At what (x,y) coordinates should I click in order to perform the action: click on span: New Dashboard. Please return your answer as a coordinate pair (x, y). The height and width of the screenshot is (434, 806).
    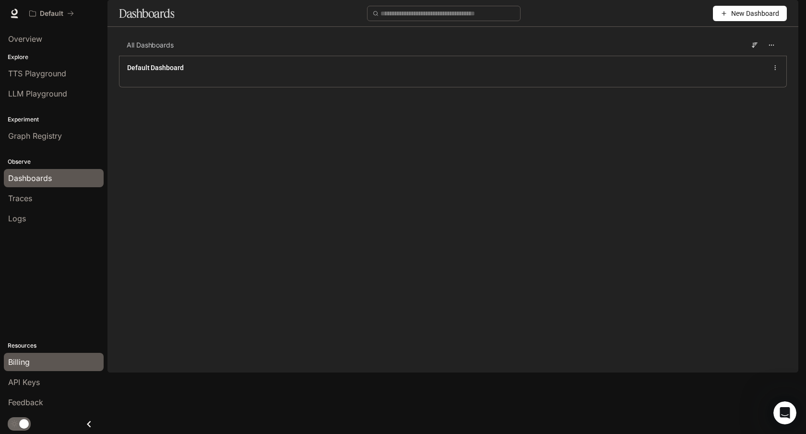
    Looking at the image, I should click on (755, 13).